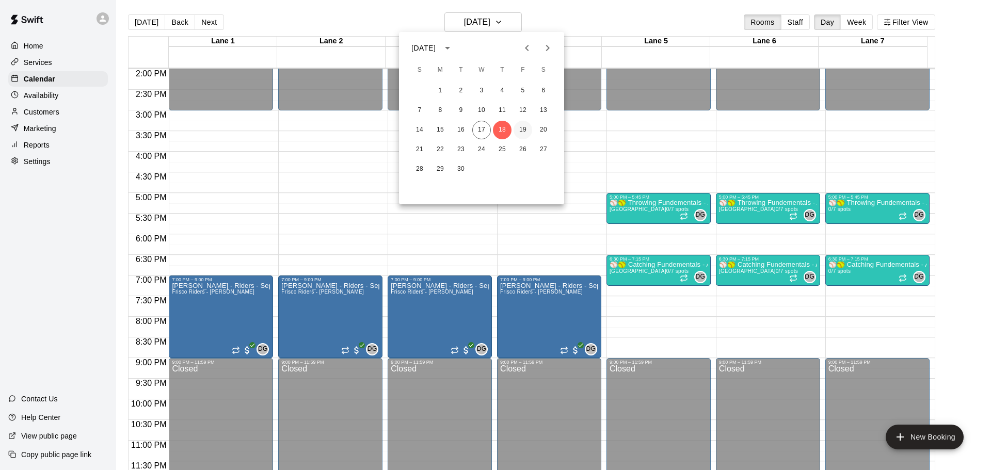 This screenshot has height=470, width=991. Describe the element at coordinates (523, 150) in the screenshot. I see `button: 26` at that location.